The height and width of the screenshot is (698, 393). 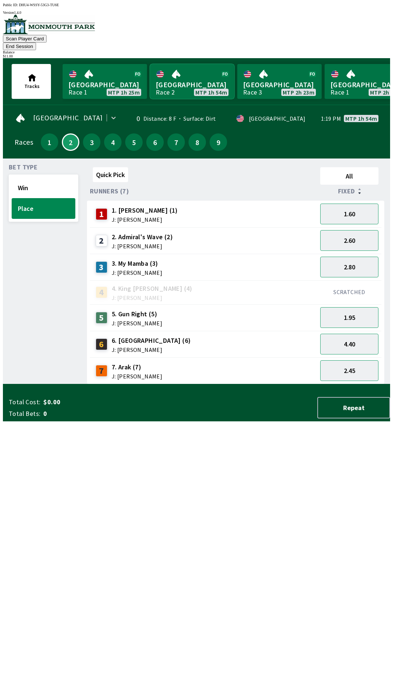 What do you see at coordinates (134, 142) in the screenshot?
I see `button: 5` at bounding box center [134, 142].